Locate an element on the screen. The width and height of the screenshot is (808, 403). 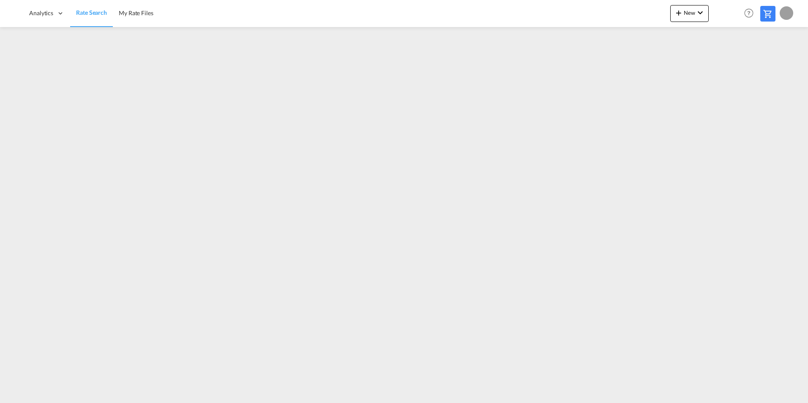
span: Rate Search is located at coordinates (91, 12).